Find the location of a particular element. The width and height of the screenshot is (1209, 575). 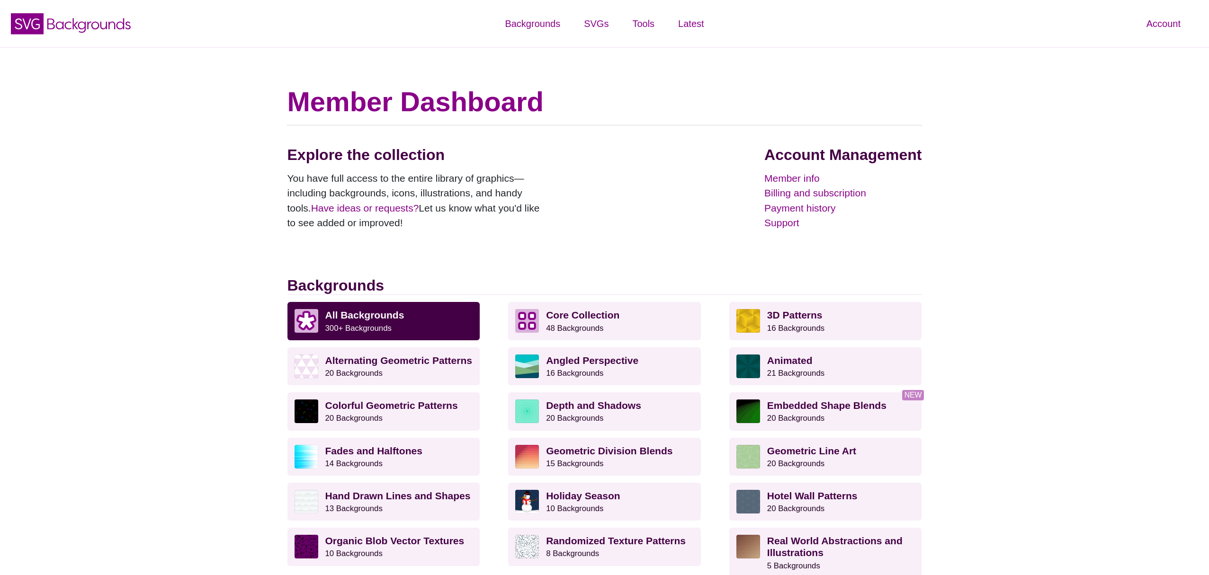

a: Backgrounds is located at coordinates (532, 24).